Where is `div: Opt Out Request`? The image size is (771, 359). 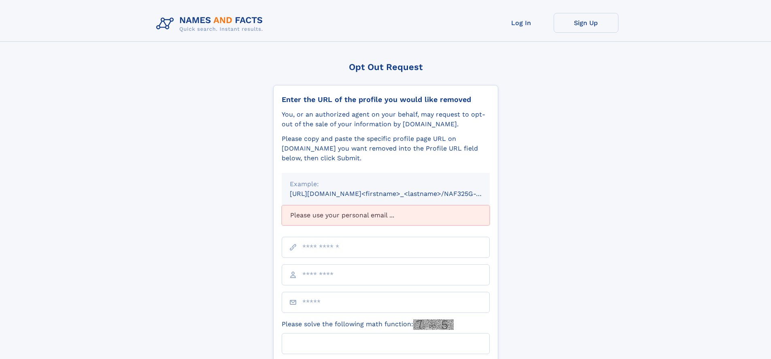
div: Opt Out Request is located at coordinates (386, 67).